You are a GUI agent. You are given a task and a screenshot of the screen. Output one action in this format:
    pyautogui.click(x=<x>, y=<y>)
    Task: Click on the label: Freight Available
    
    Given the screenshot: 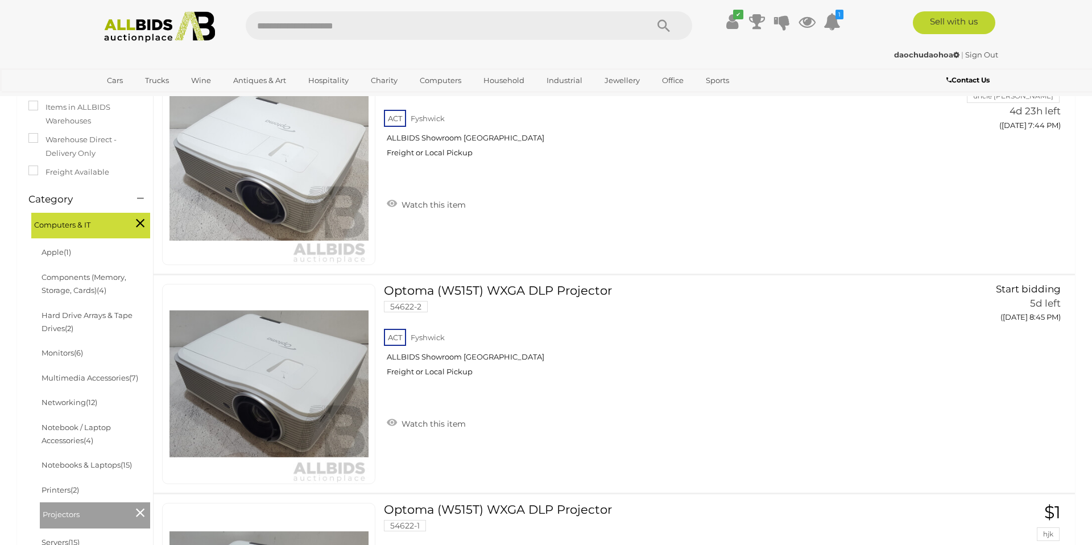 What is the action you would take?
    pyautogui.click(x=69, y=172)
    